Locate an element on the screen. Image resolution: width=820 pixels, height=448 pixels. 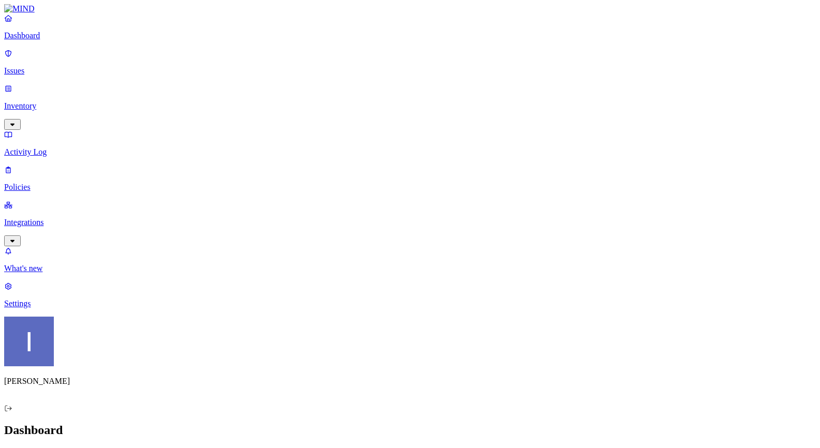
img: MIND is located at coordinates (19, 9).